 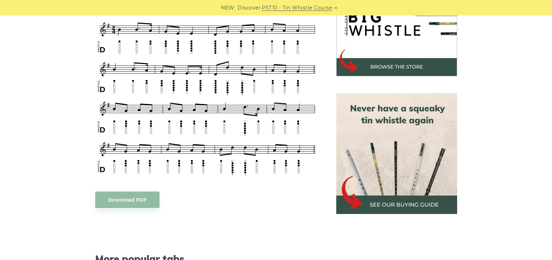 I want to click on a: Download PDF, so click(x=127, y=199).